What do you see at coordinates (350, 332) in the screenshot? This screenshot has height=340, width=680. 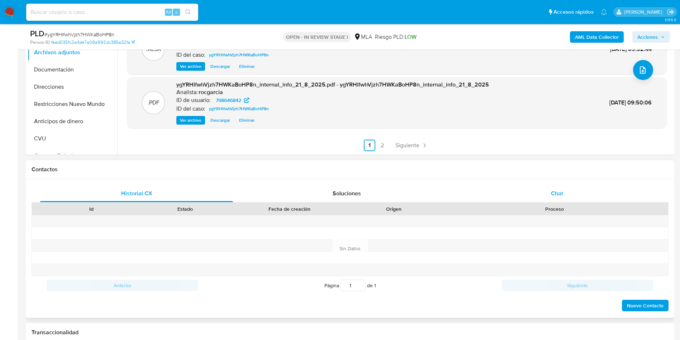 I see `h1: Transaccionalidad` at bounding box center [350, 332].